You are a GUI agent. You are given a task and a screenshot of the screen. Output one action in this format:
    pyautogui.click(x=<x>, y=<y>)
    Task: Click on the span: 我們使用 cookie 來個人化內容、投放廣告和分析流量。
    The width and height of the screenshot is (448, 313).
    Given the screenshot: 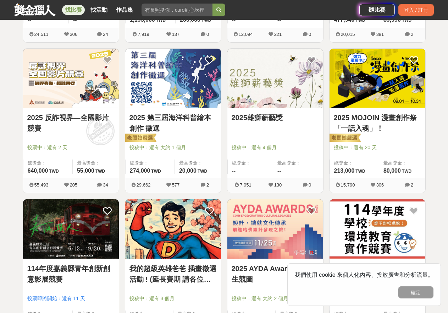 What is the action you would take?
    pyautogui.click(x=364, y=274)
    